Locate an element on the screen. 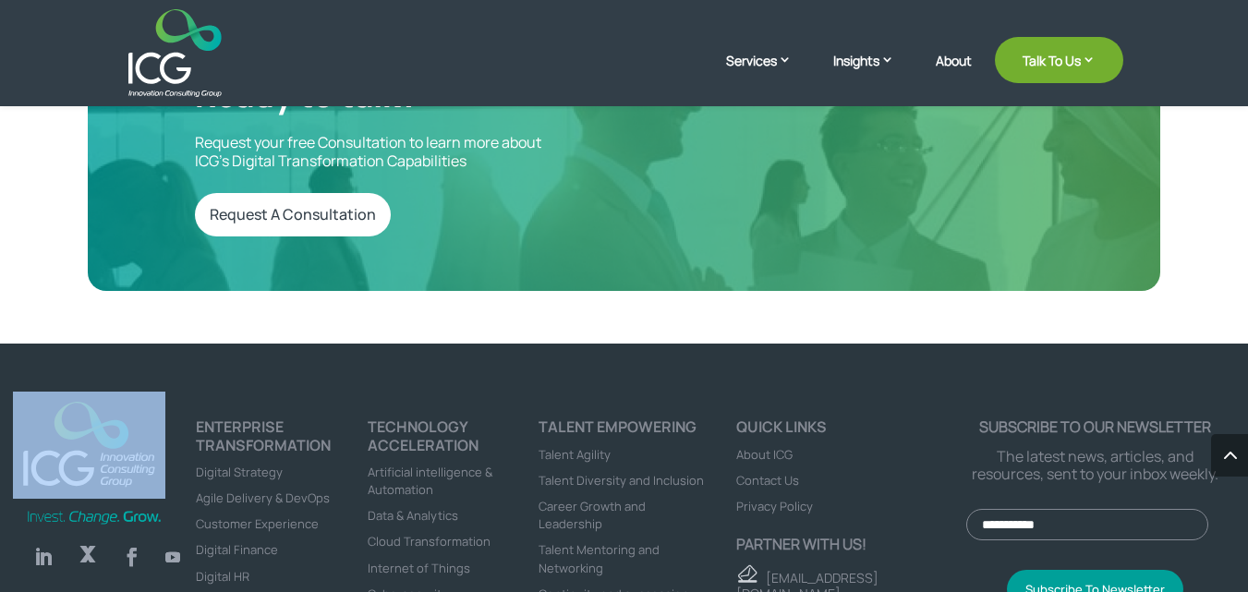 This screenshot has width=1248, height=592. span: Talent Diversity and Inclusion is located at coordinates (621, 480).